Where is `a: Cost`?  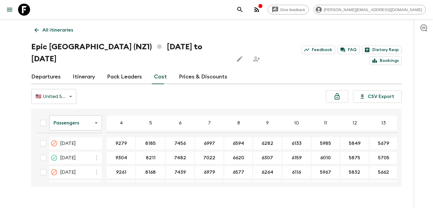 a: Cost is located at coordinates (160, 77).